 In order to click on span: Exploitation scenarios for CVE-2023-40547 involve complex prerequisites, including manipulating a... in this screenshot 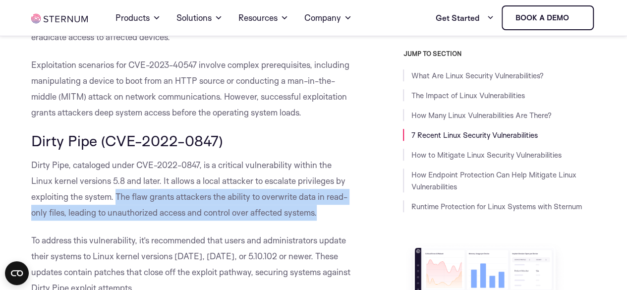, I will do `click(190, 88)`.